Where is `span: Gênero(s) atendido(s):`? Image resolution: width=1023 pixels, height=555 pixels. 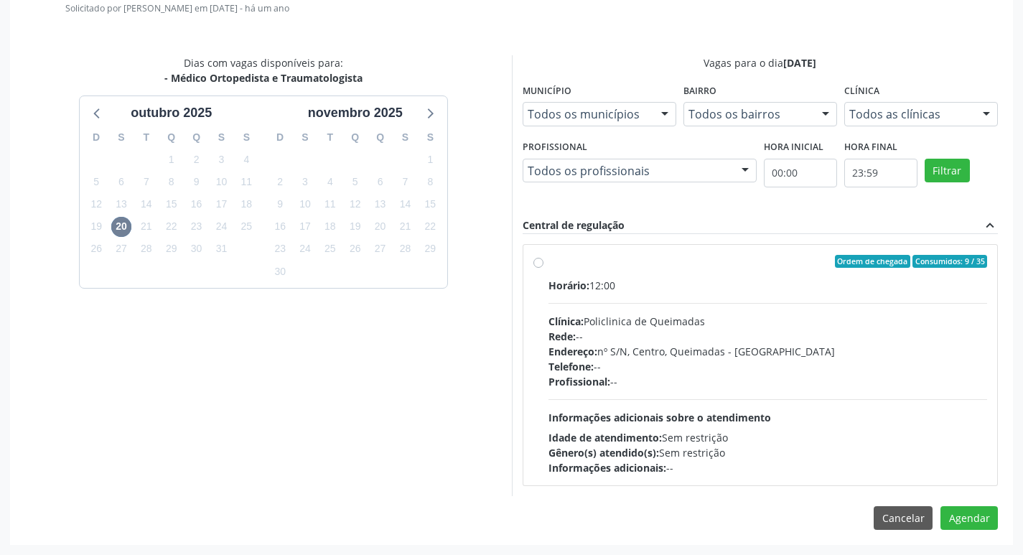 span: Gênero(s) atendido(s): is located at coordinates (604, 452).